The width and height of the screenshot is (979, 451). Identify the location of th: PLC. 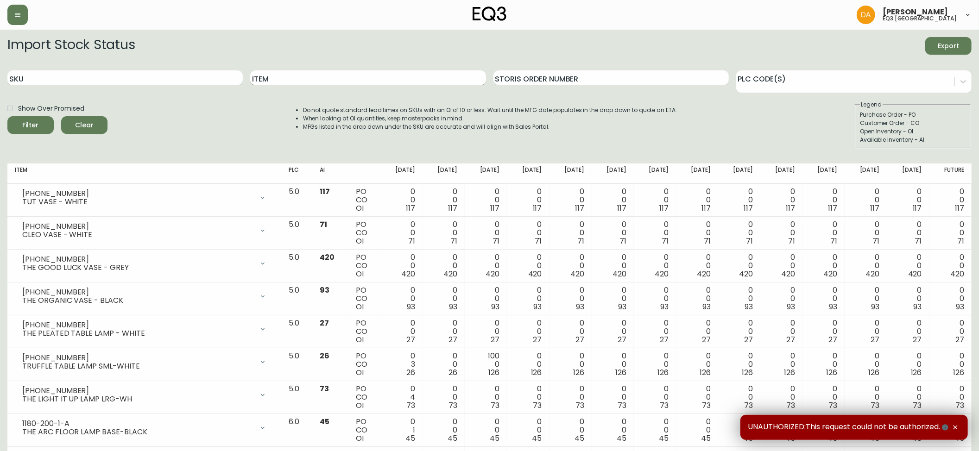
(297, 174).